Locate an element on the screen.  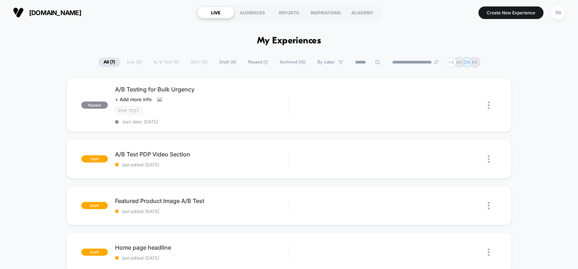
div: RR is located at coordinates (558, 13).